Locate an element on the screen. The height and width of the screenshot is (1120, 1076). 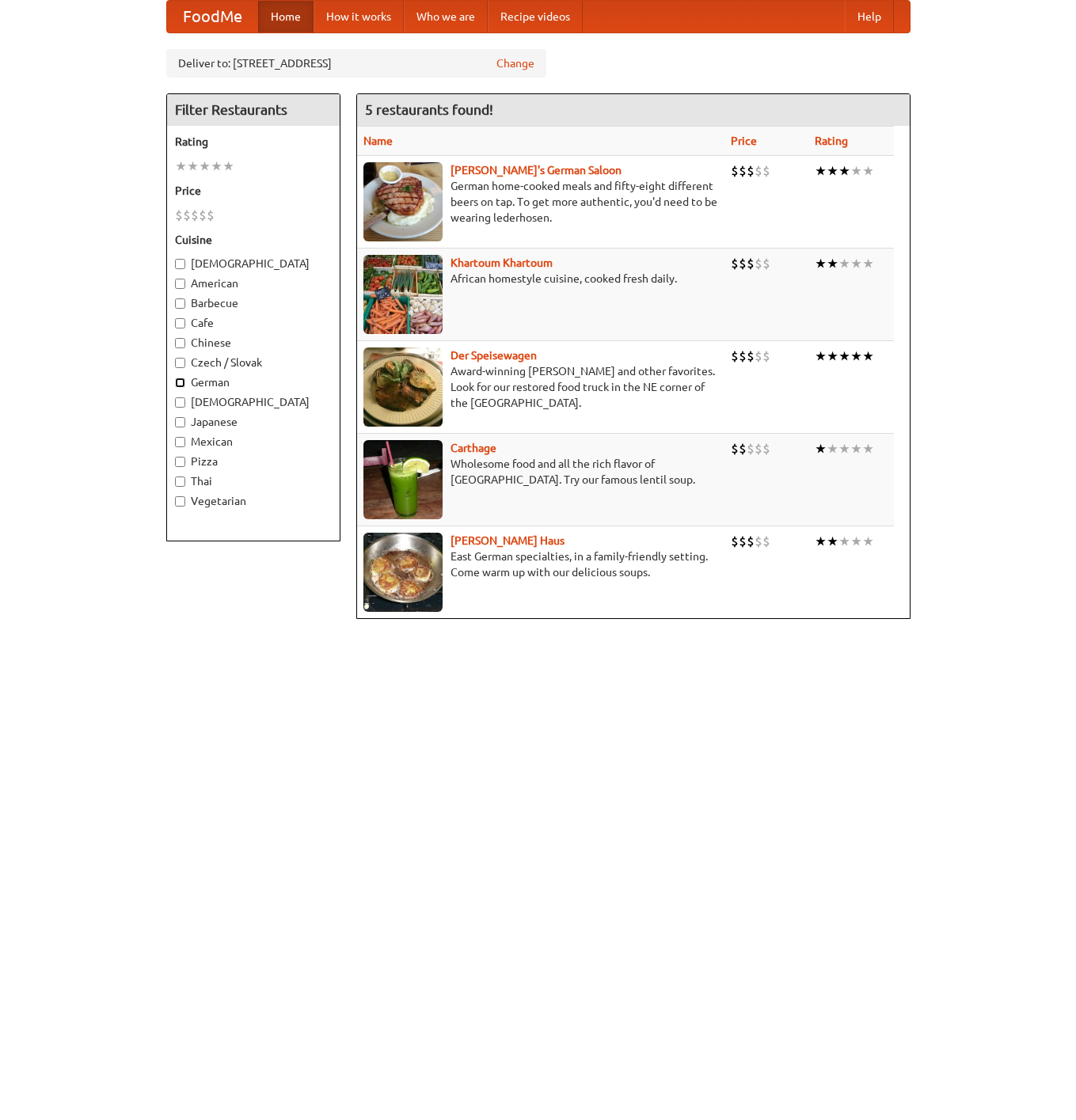
a: Home is located at coordinates (286, 16).